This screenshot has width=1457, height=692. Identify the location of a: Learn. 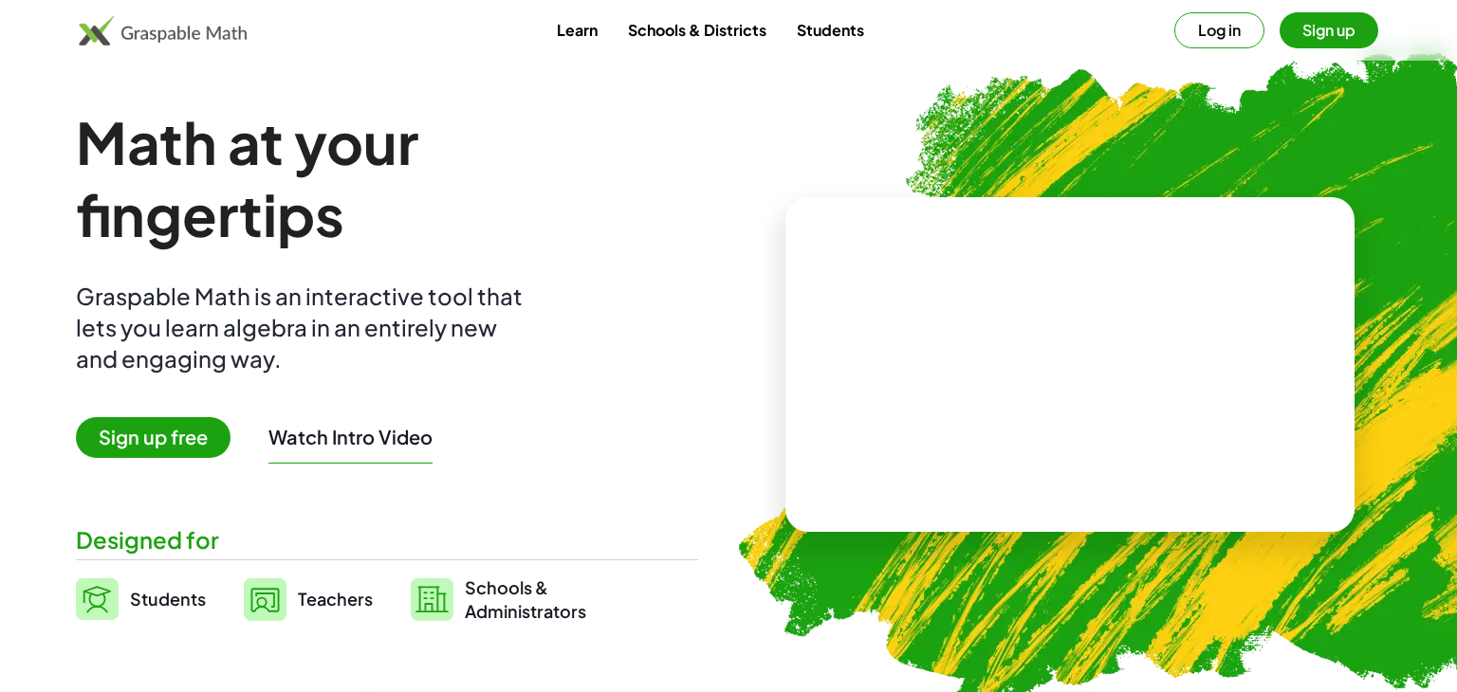
(577, 29).